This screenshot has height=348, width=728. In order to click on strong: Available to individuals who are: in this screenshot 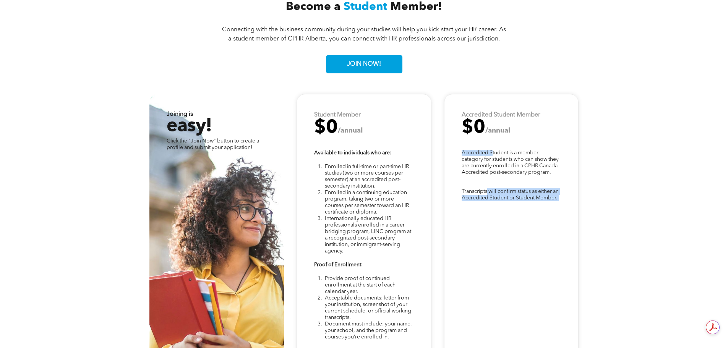, I will do `click(353, 153)`.